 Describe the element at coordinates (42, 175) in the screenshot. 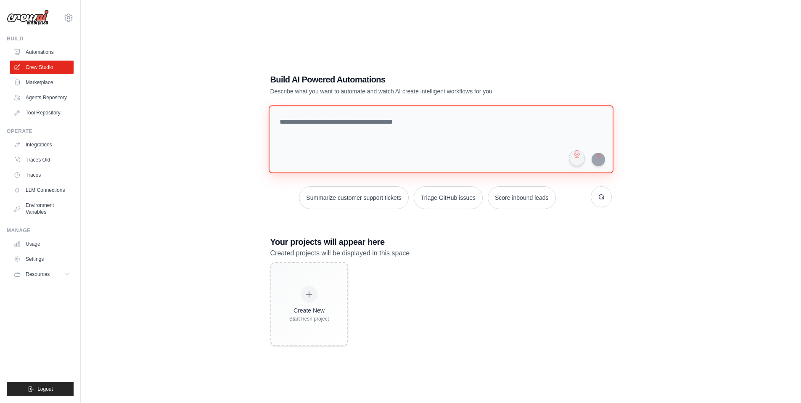

I see `a: Traces` at that location.